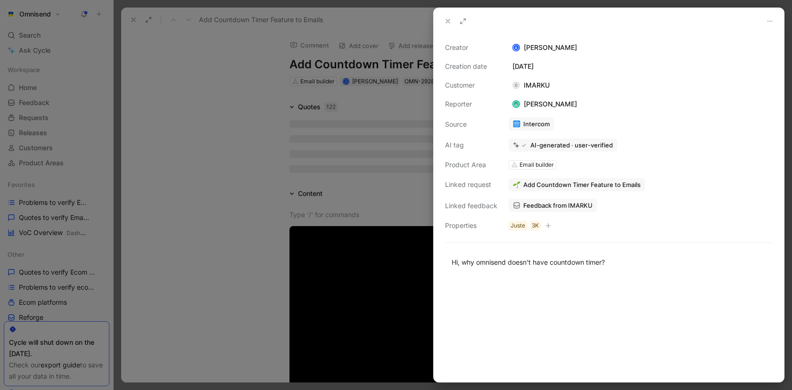 This screenshot has height=390, width=792. Describe the element at coordinates (516, 104) in the screenshot. I see `img: avatar` at that location.